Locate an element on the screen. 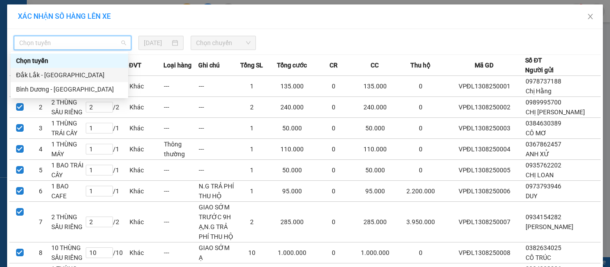  span: 0973793946 is located at coordinates (544, 186).